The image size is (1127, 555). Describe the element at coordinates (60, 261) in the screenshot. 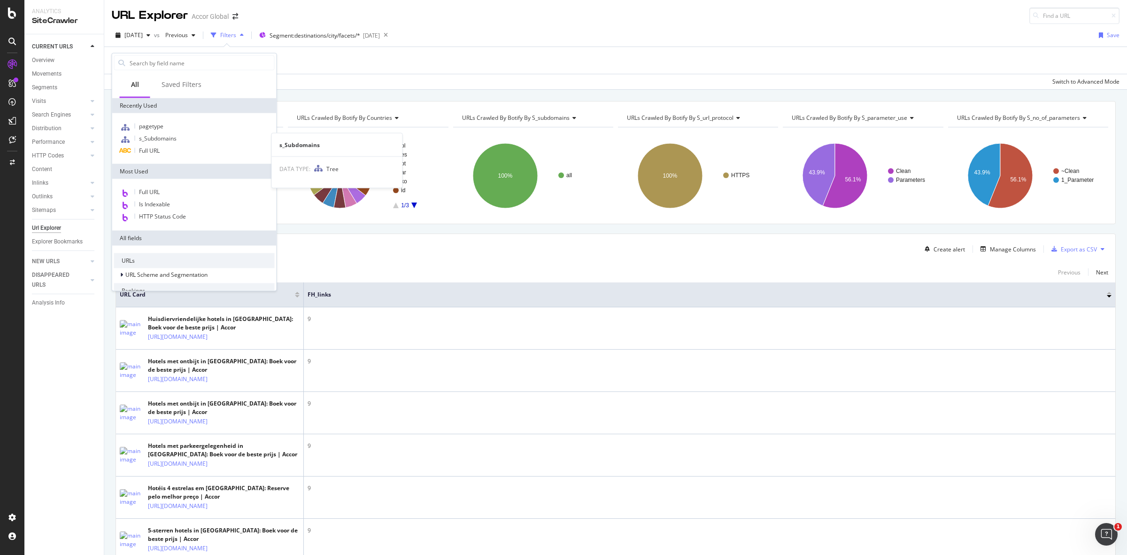

I see `a: NEW URLS` at that location.